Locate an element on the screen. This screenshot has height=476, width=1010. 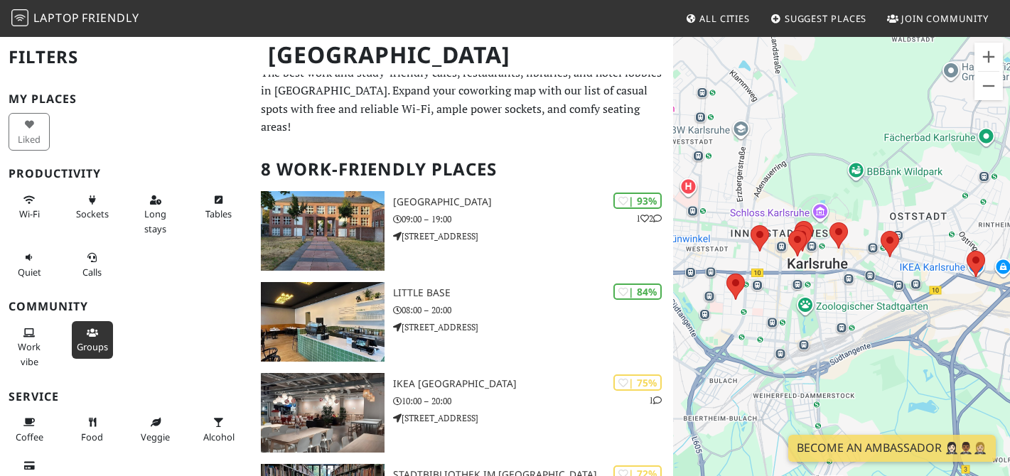
button: Long stays is located at coordinates (156, 214).